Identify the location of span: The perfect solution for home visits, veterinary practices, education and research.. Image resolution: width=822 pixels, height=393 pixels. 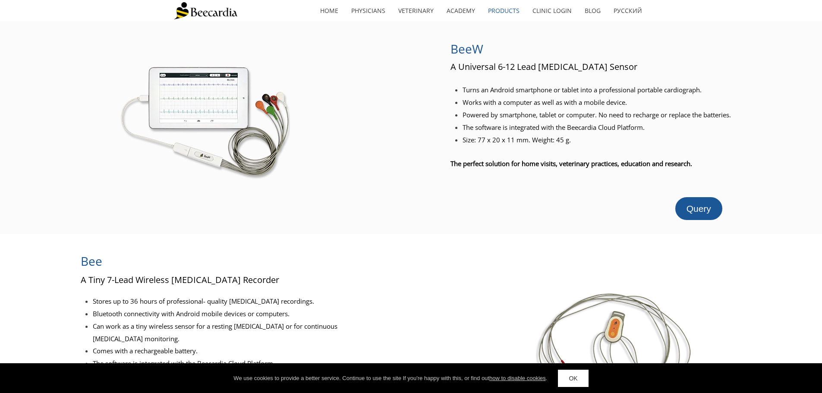
(571, 164).